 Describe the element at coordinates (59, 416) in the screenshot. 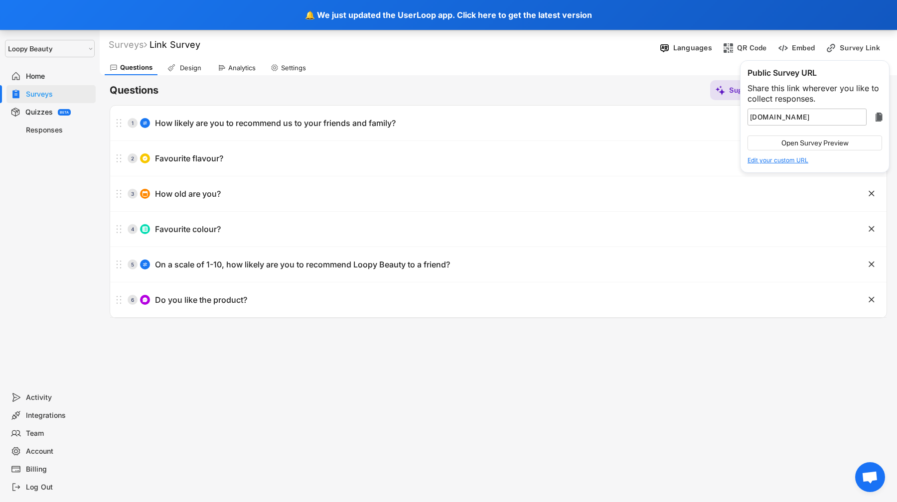

I see `div: Integrations` at that location.